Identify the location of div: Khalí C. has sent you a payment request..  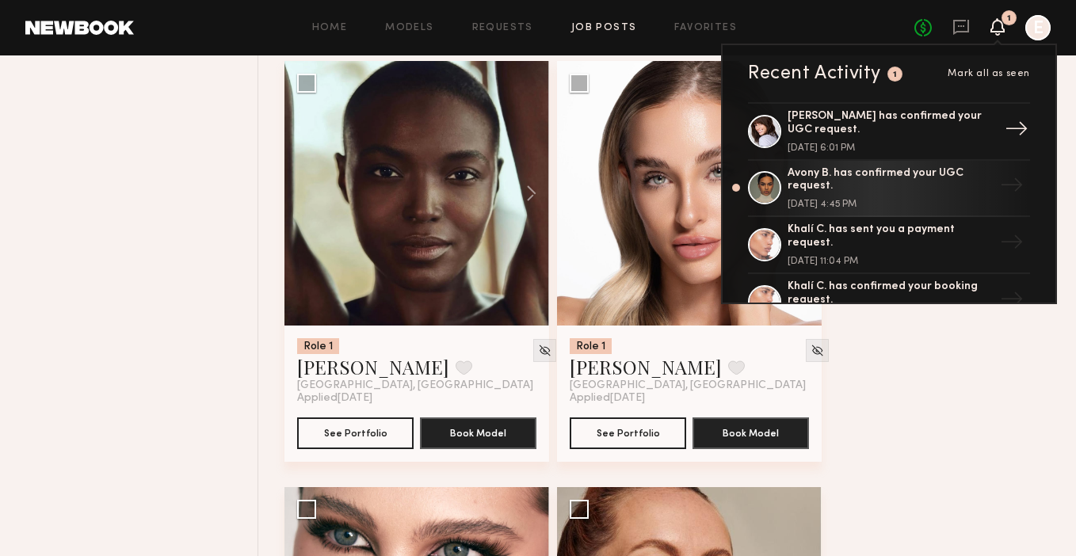
(891, 237).